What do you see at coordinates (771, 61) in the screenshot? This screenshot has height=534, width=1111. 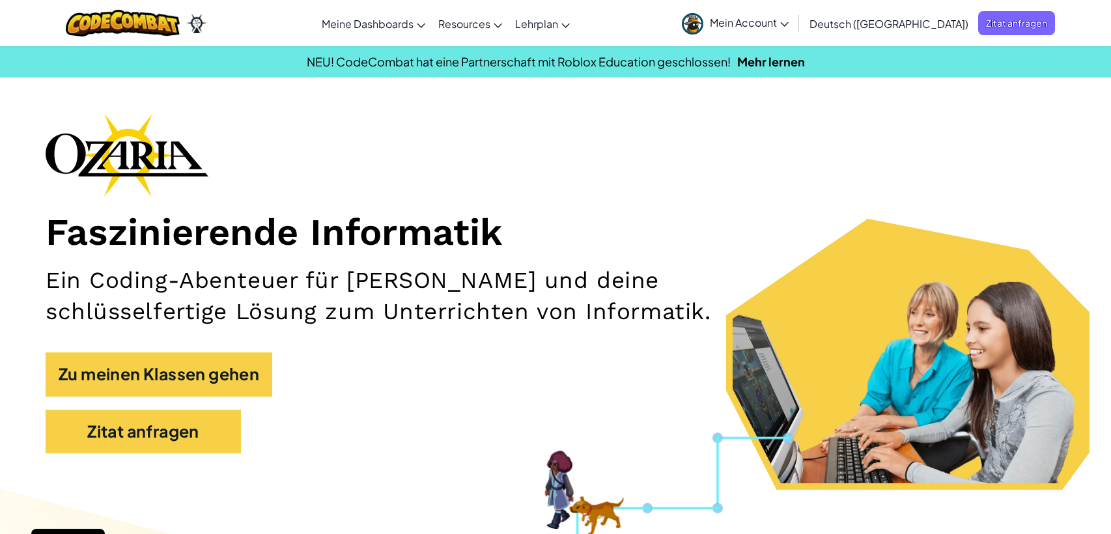 I see `a: Mehr lernen` at bounding box center [771, 61].